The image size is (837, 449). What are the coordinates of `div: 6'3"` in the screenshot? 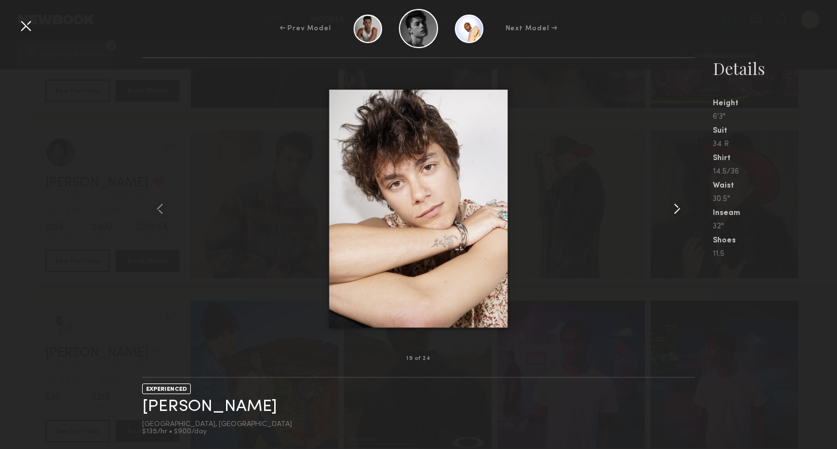 It's located at (775, 117).